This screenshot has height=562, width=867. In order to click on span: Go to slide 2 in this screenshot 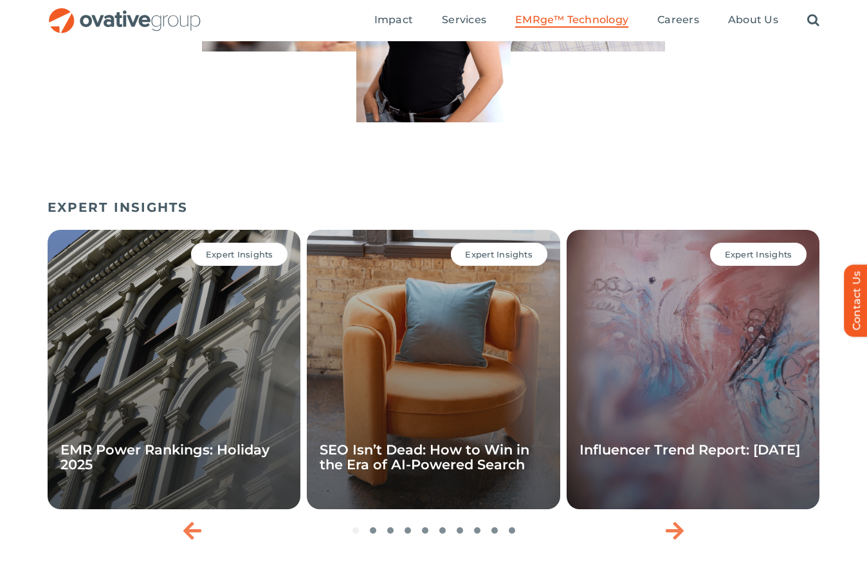, I will do `click(373, 530)`.